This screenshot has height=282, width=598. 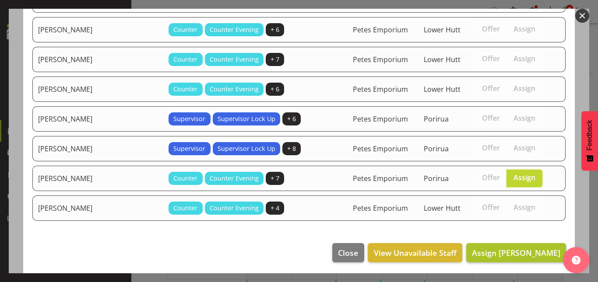 What do you see at coordinates (275, 208) in the screenshot?
I see `span: + 4` at bounding box center [275, 208].